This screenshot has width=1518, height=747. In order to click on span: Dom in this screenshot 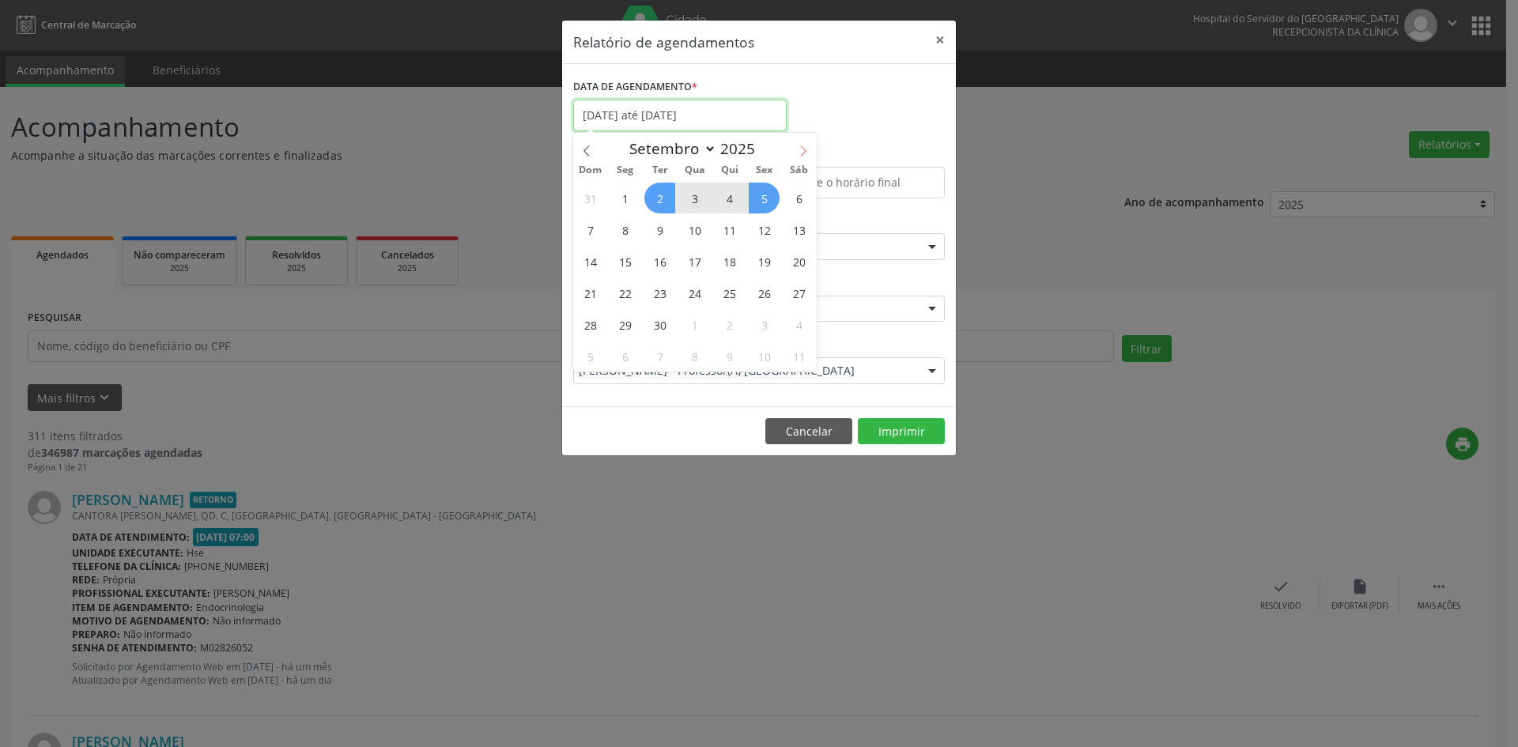, I will do `click(591, 170)`.